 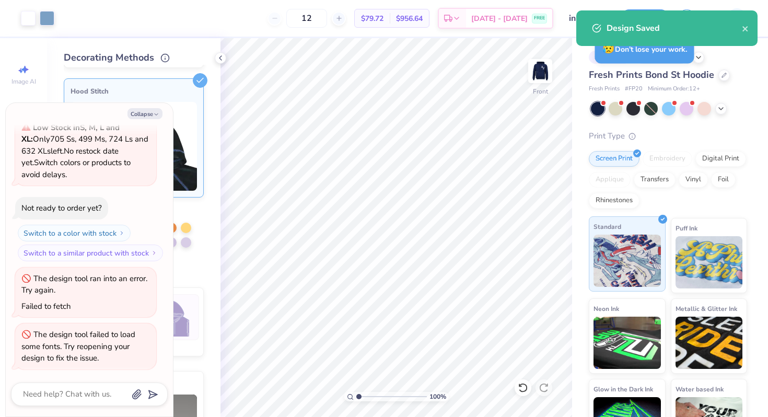 I want to click on span: Puff Ink, so click(x=686, y=228).